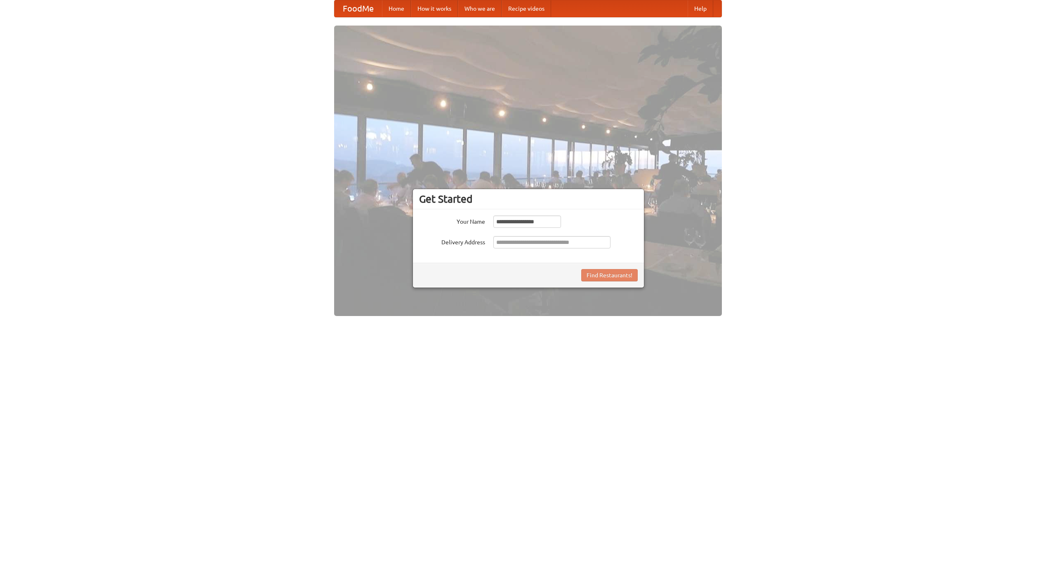 The height and width of the screenshot is (583, 1056). I want to click on a: How it works, so click(434, 9).